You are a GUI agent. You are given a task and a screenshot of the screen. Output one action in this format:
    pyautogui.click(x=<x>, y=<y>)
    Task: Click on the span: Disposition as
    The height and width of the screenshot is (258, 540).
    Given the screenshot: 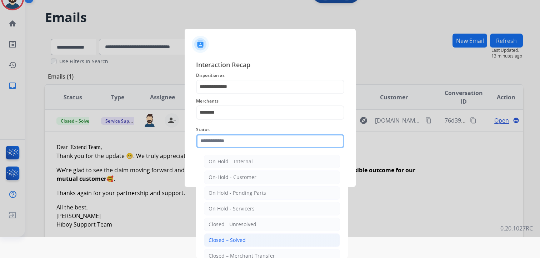 What is the action you would take?
    pyautogui.click(x=270, y=75)
    